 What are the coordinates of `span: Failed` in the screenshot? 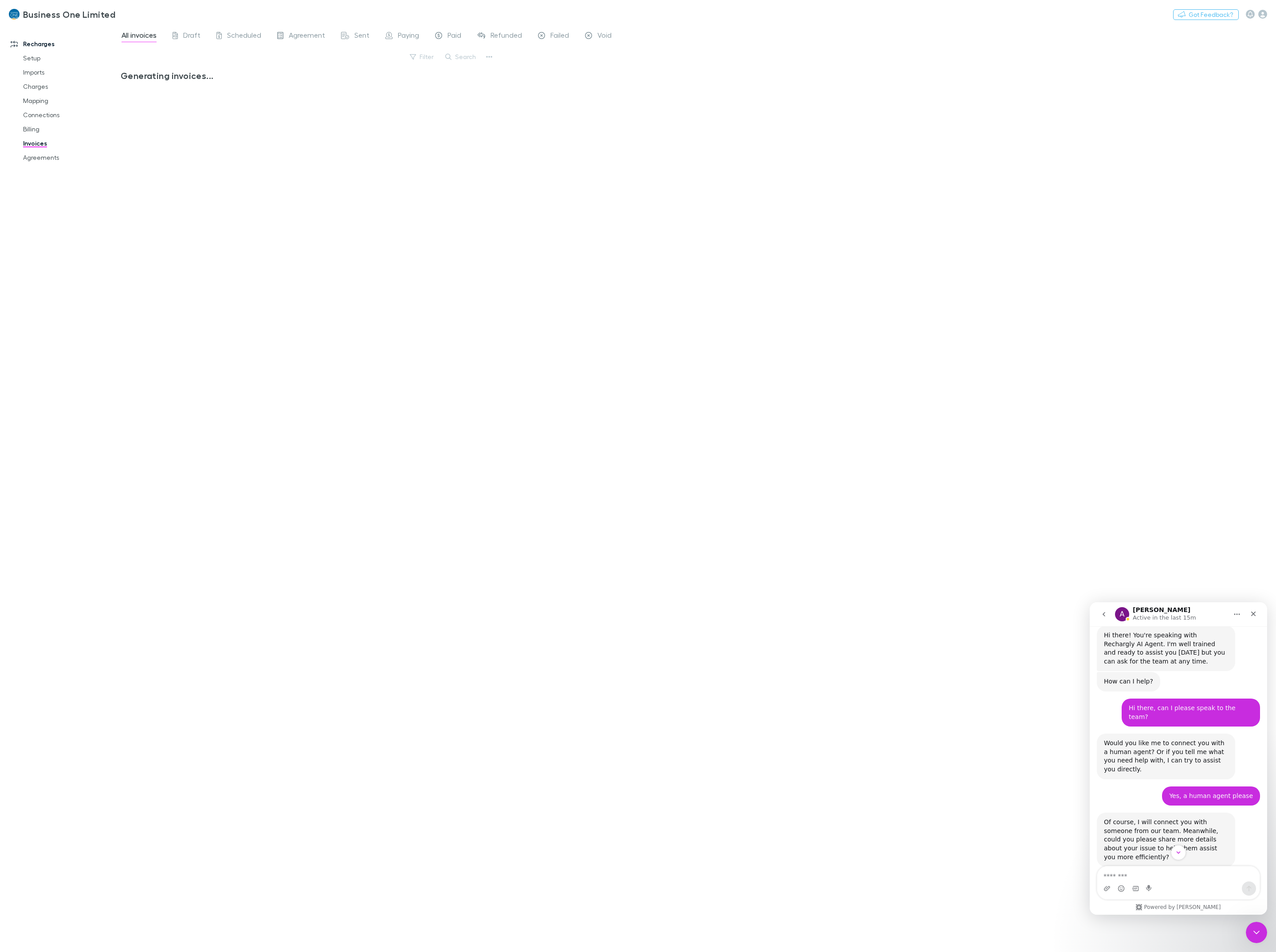 It's located at (560, 37).